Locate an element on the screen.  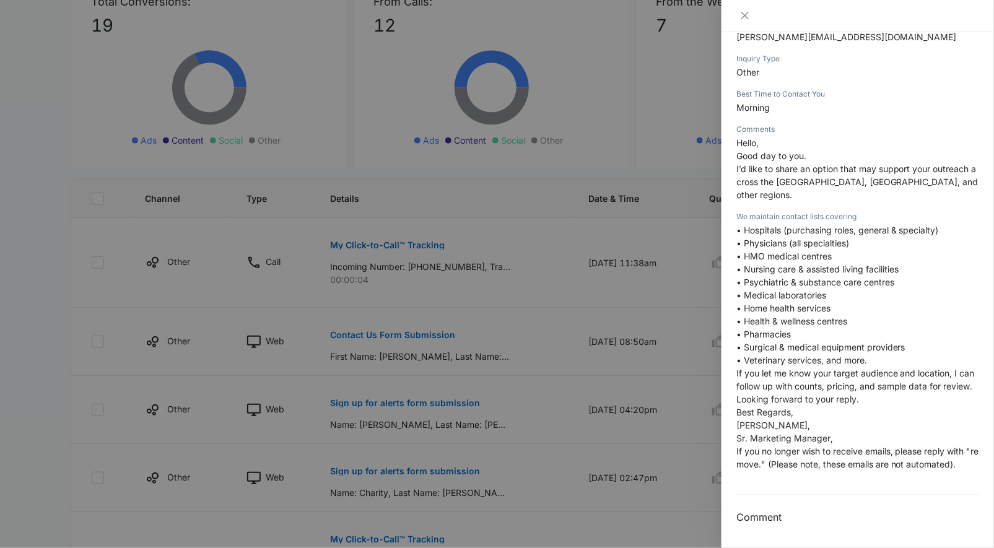
div: Best Time to Contact You is located at coordinates (858, 94).